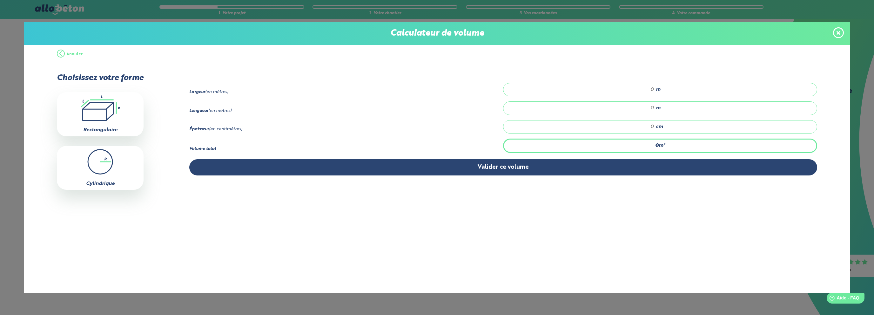 Image resolution: width=874 pixels, height=315 pixels. Describe the element at coordinates (503, 167) in the screenshot. I see `button: Valider ce volume` at that location.